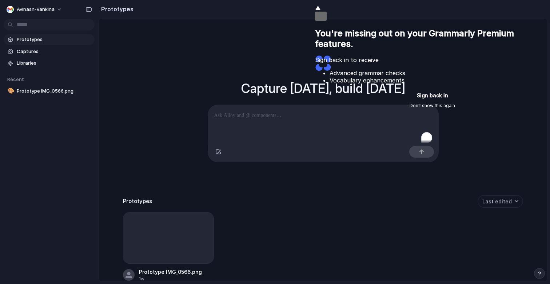 This screenshot has width=550, height=284. What do you see at coordinates (36, 9) in the screenshot?
I see `span: avinash-vankina` at bounding box center [36, 9].